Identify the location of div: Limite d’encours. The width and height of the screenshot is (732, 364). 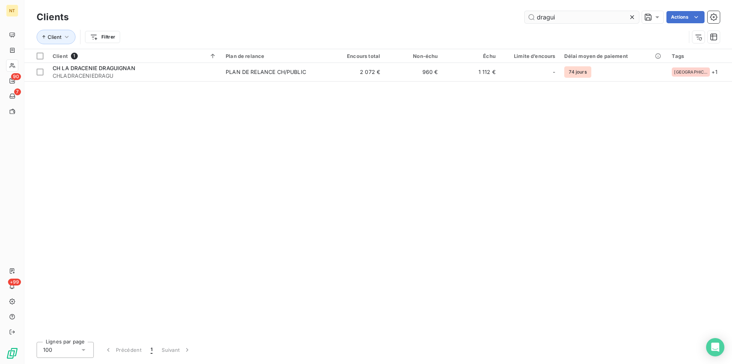
(530, 56).